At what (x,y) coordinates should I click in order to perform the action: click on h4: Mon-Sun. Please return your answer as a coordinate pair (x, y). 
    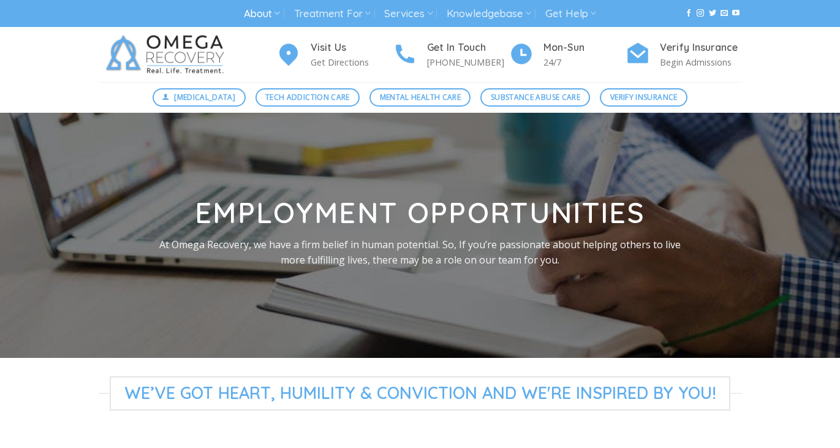
    Looking at the image, I should click on (585, 48).